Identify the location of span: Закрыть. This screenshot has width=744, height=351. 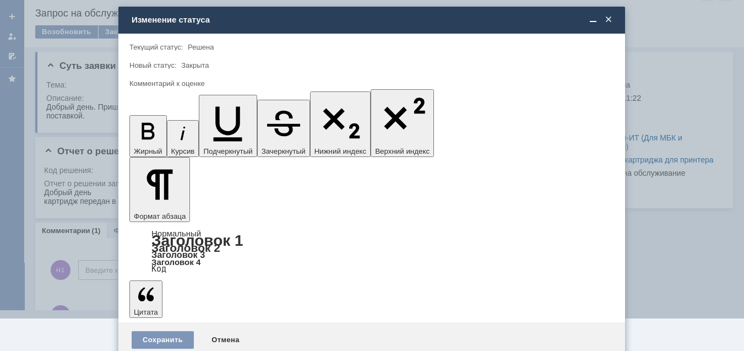
(608, 20).